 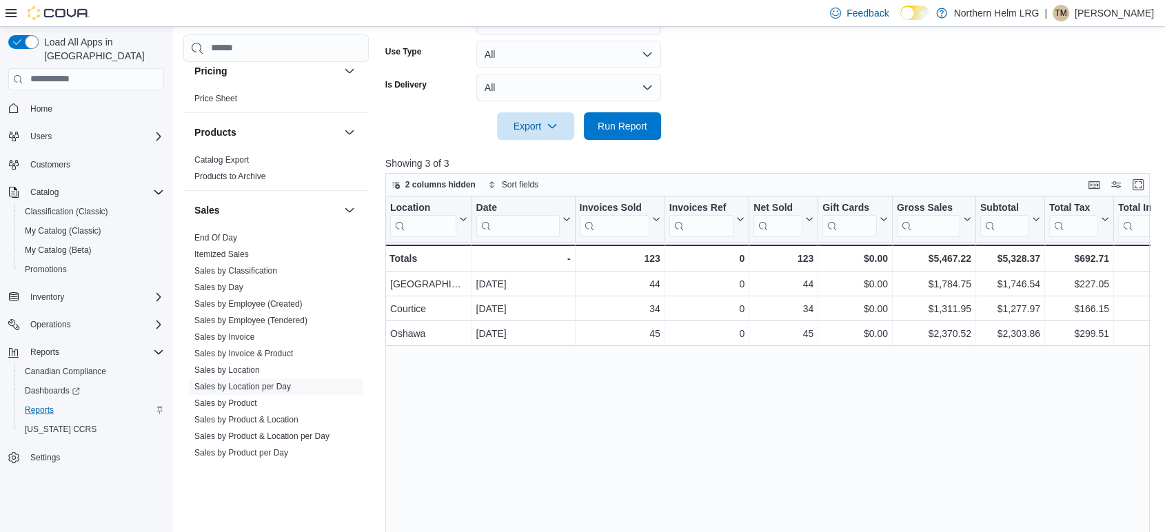 I want to click on span: Catalog Export, so click(x=221, y=160).